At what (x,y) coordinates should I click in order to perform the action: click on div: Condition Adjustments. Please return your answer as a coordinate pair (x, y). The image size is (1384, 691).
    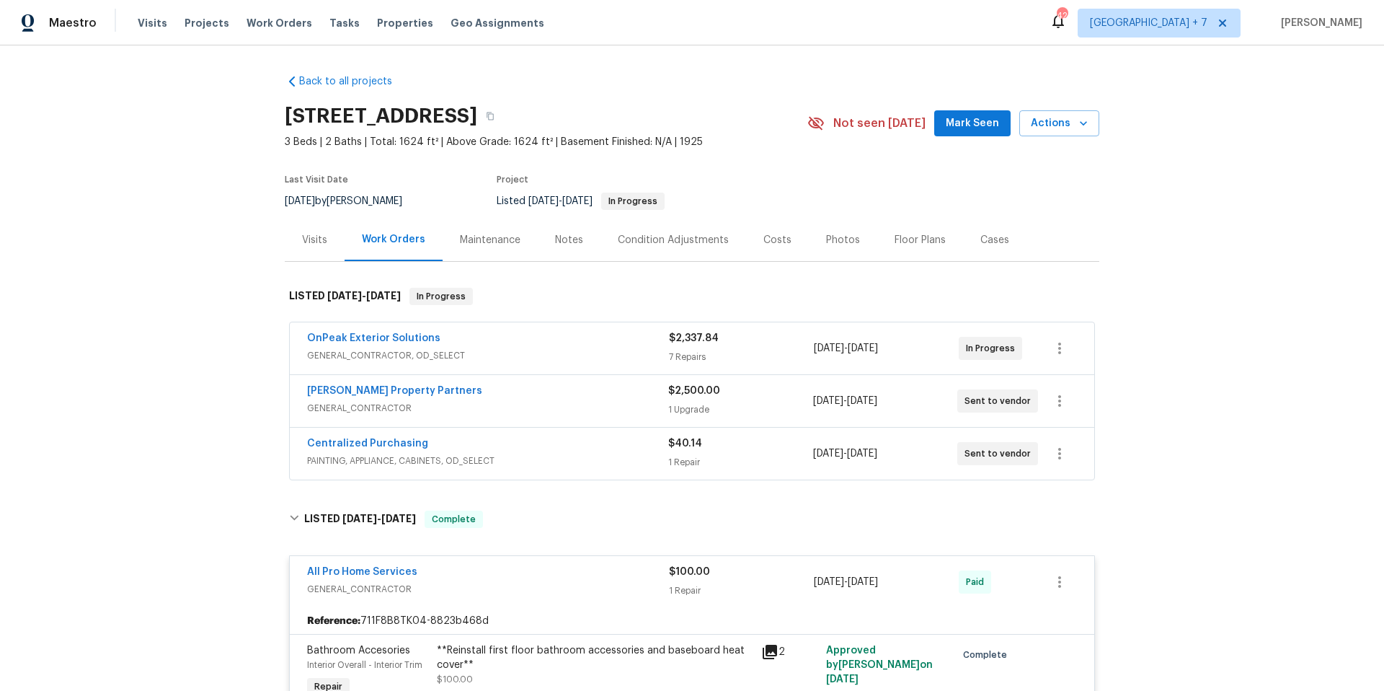
    Looking at the image, I should click on (673, 240).